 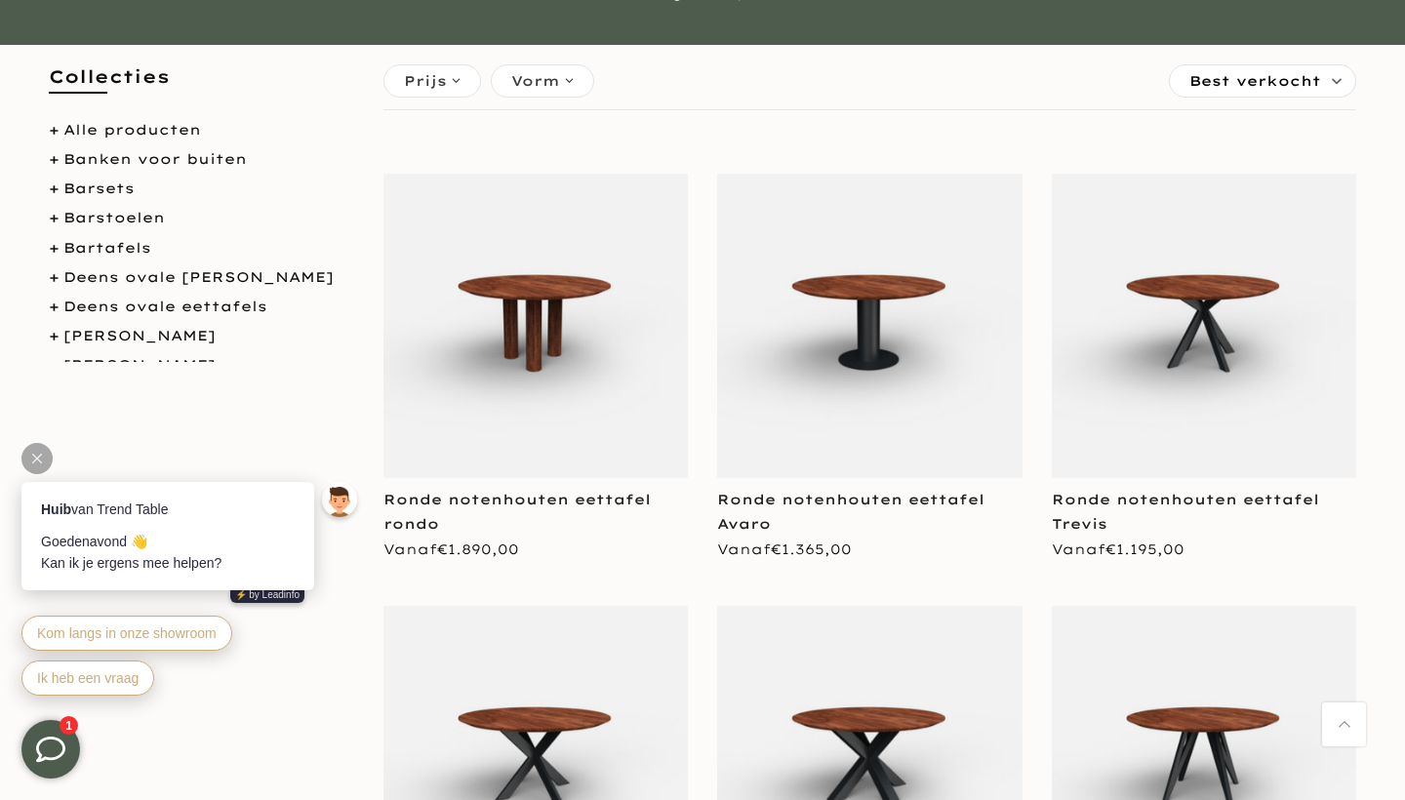 What do you see at coordinates (54, 121) in the screenshot?
I see `strong: Huib` at bounding box center [54, 121].